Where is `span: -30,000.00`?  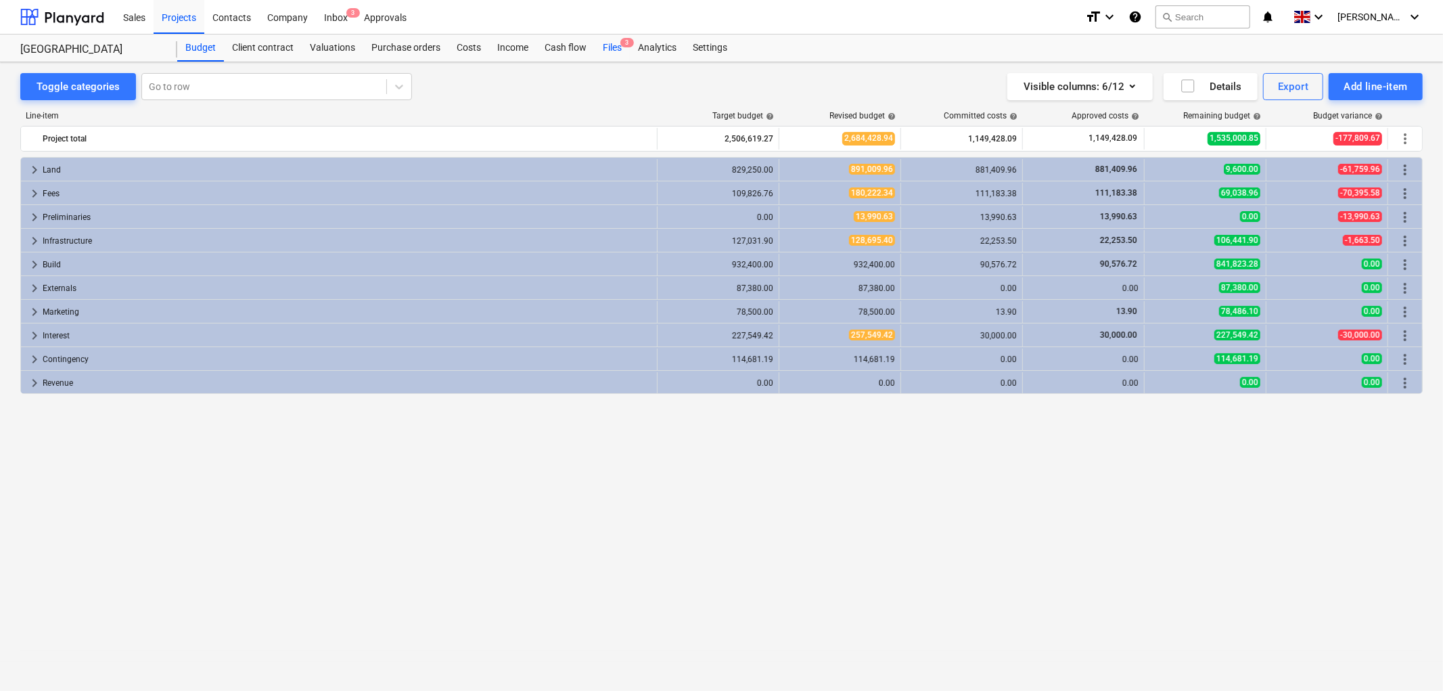
span: -30,000.00 is located at coordinates (1360, 335).